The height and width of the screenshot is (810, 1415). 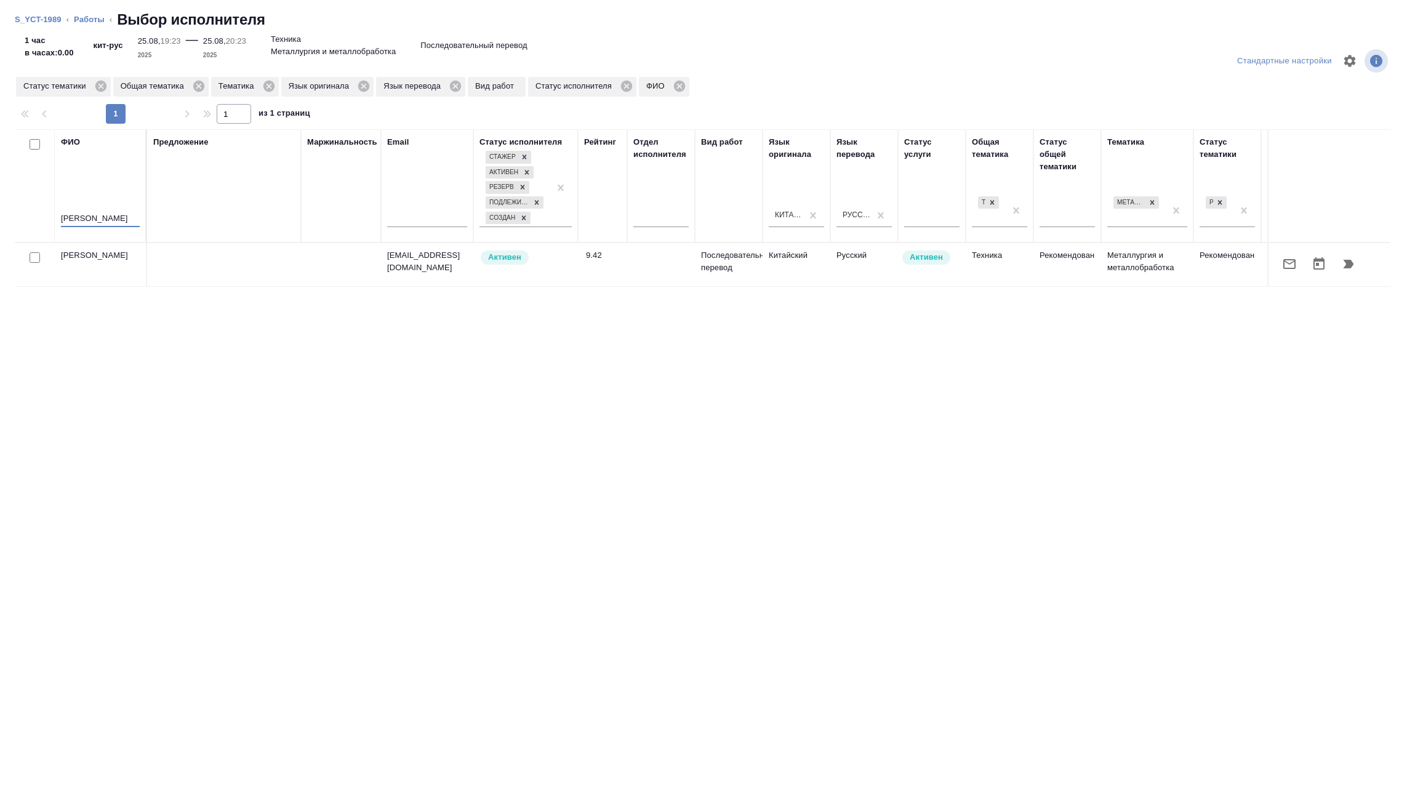 I want to click on div: 9.42, so click(x=603, y=255).